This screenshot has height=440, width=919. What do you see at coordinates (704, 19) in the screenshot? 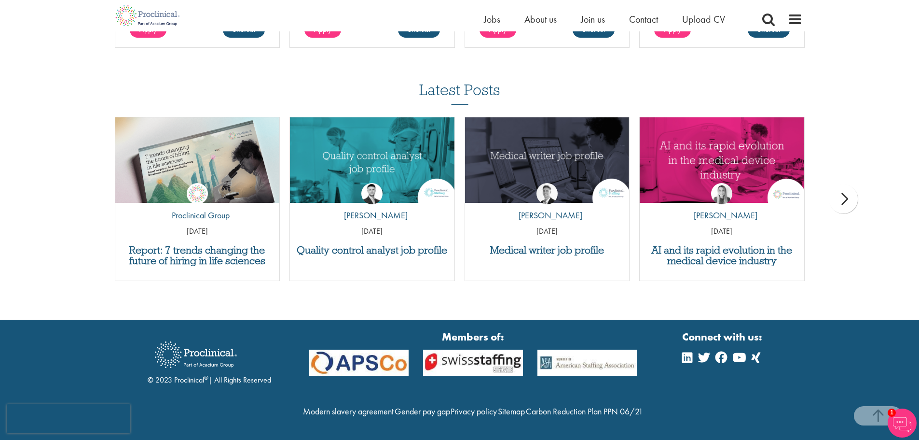
I see `a: Upload CV` at bounding box center [704, 19].